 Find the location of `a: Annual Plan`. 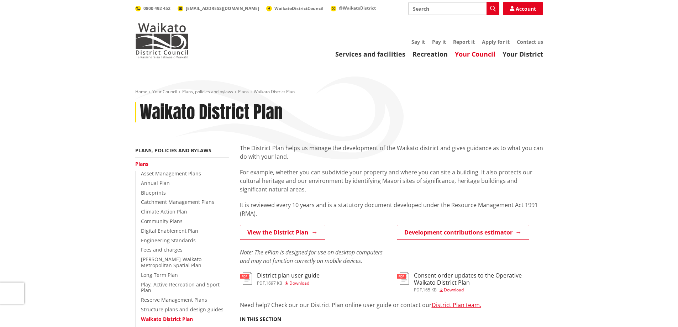

a: Annual Plan is located at coordinates (155, 183).